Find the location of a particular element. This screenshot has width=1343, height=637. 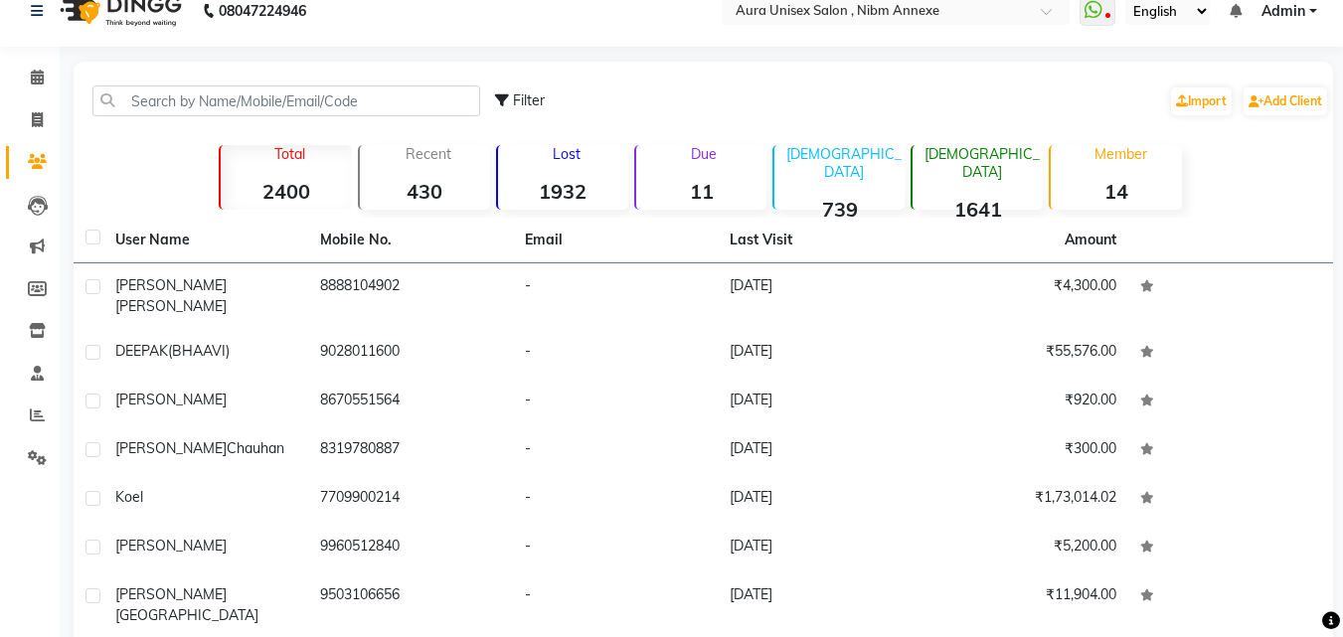

strong: 430 is located at coordinates (424, 191).